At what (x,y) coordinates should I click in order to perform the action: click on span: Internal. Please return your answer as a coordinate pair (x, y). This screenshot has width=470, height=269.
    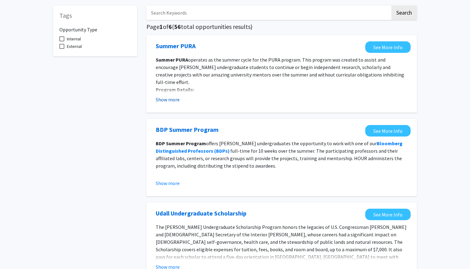
    Looking at the image, I should click on (74, 39).